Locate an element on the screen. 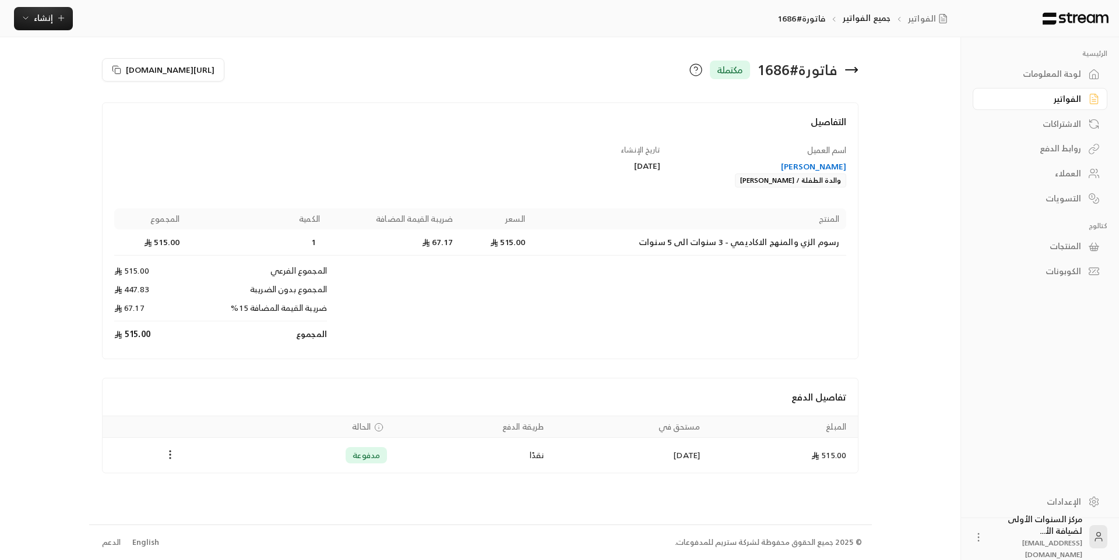 The image size is (1119, 560). td: المجموع بدون الضريبة is located at coordinates (256, 293).